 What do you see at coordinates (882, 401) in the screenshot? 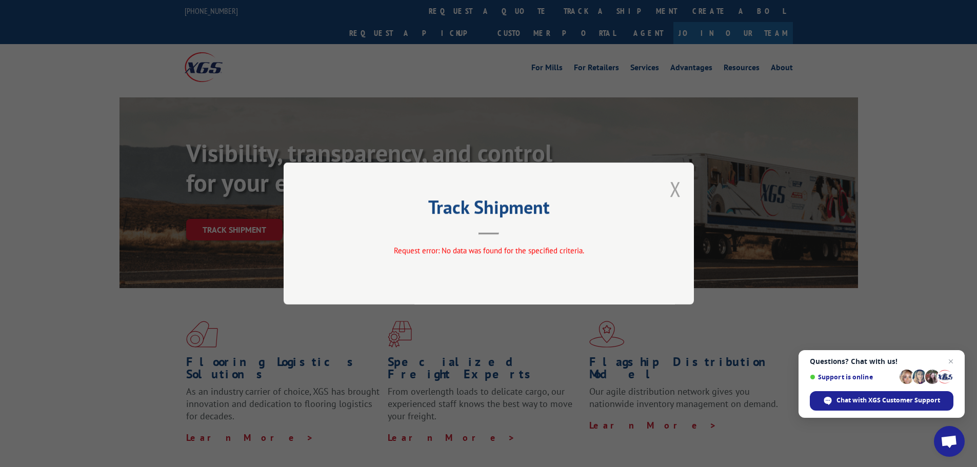
I see `div: Chat with XGS Customer Support` at bounding box center [882, 401].